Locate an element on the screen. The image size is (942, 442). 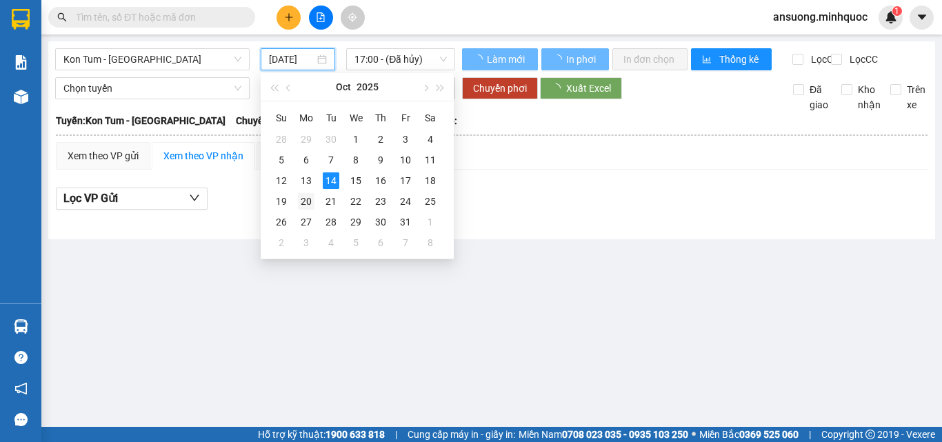
div: 4 is located at coordinates (331, 243).